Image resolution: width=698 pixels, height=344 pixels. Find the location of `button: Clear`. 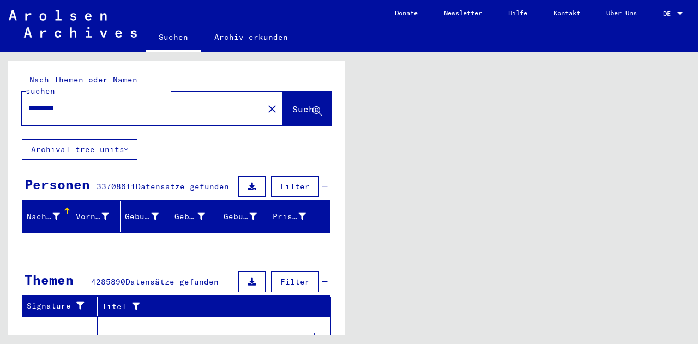

button: Clear is located at coordinates (272, 109).